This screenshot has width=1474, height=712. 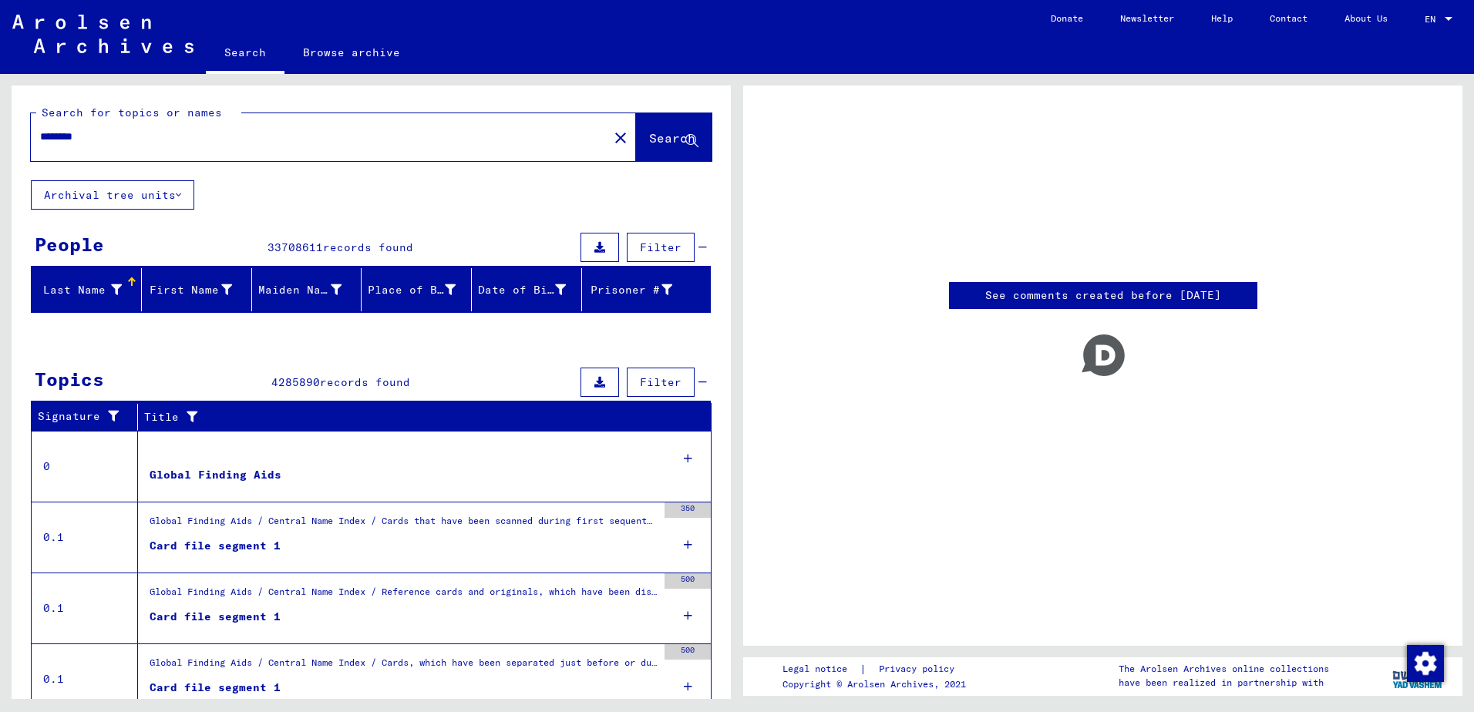 I want to click on mat-header-cell: Prisoner #, so click(x=646, y=290).